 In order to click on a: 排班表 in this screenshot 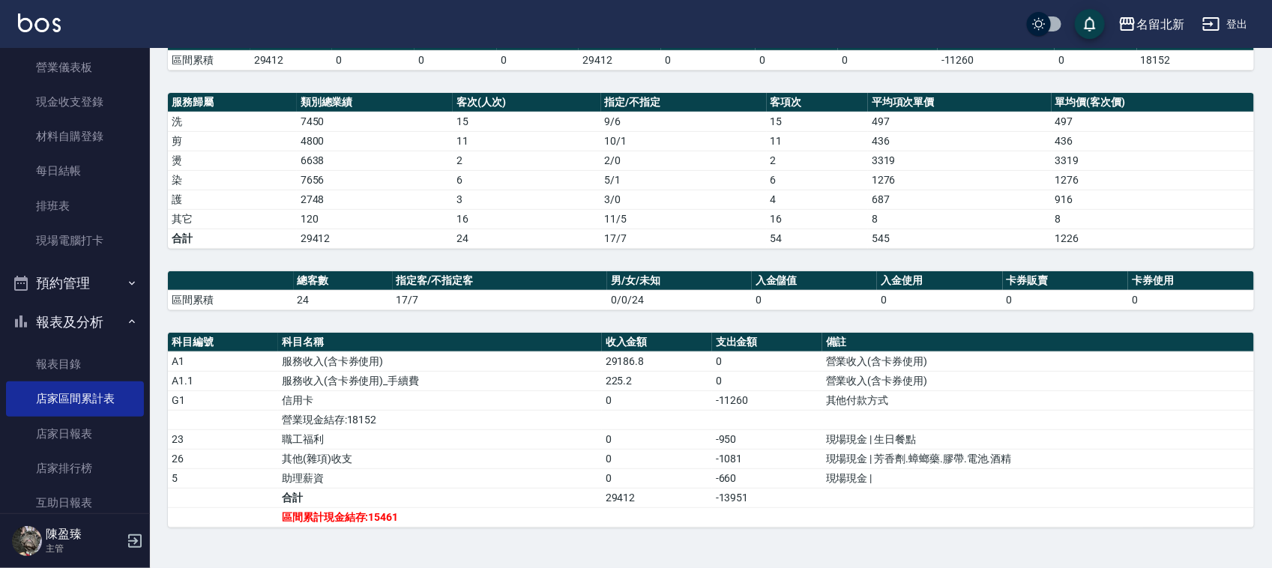, I will do `click(75, 206)`.